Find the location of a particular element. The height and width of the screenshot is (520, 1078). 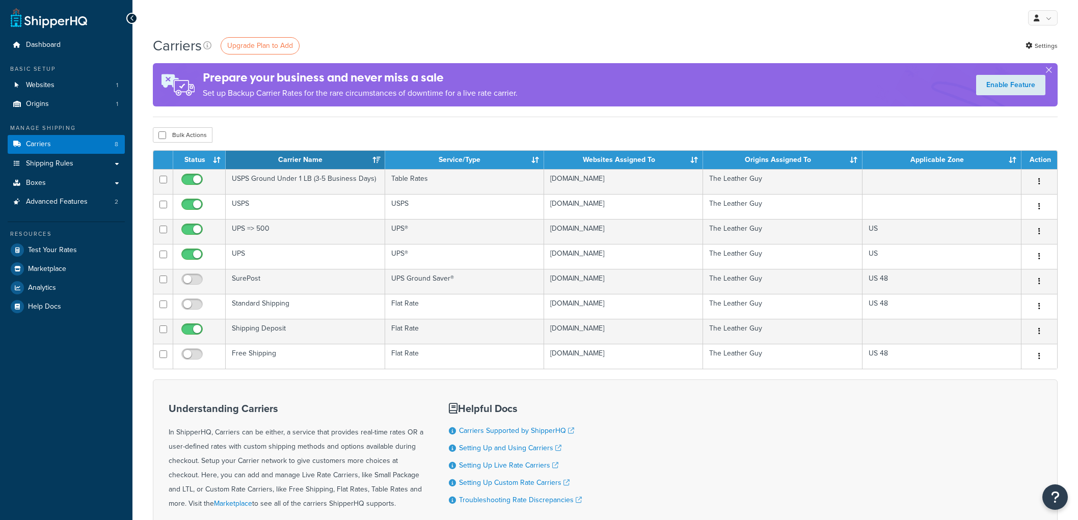

a: Analytics is located at coordinates (66, 288).